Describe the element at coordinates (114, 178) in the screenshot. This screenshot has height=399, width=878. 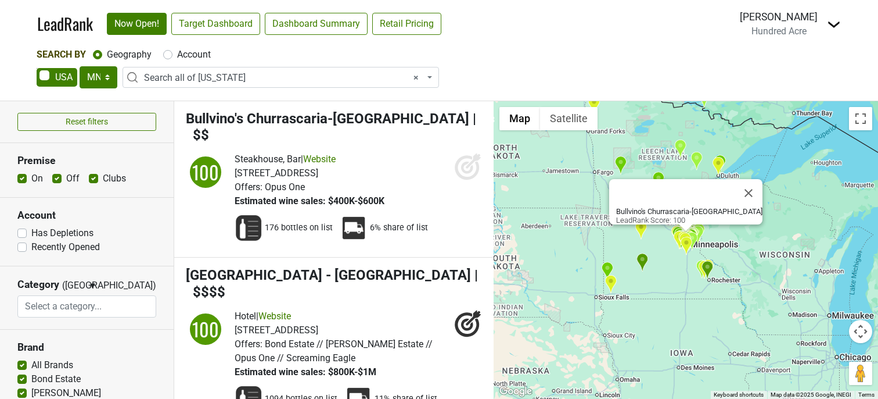
I see `label: Clubs` at that location.